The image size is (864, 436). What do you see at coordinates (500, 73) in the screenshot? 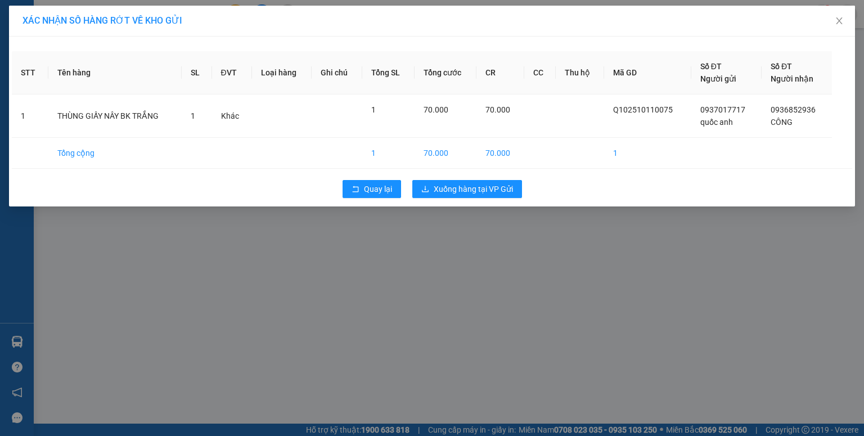
I see `th: CR` at bounding box center [500, 73].